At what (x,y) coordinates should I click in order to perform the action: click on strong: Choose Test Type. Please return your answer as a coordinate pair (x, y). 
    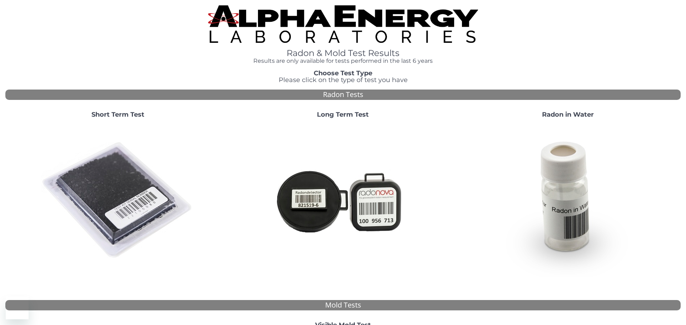
    Looking at the image, I should click on (343, 73).